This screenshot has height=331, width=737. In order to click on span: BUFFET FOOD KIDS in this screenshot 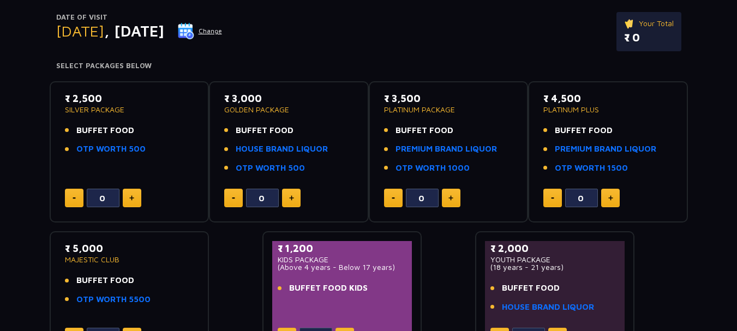, I will do `click(328, 288)`.